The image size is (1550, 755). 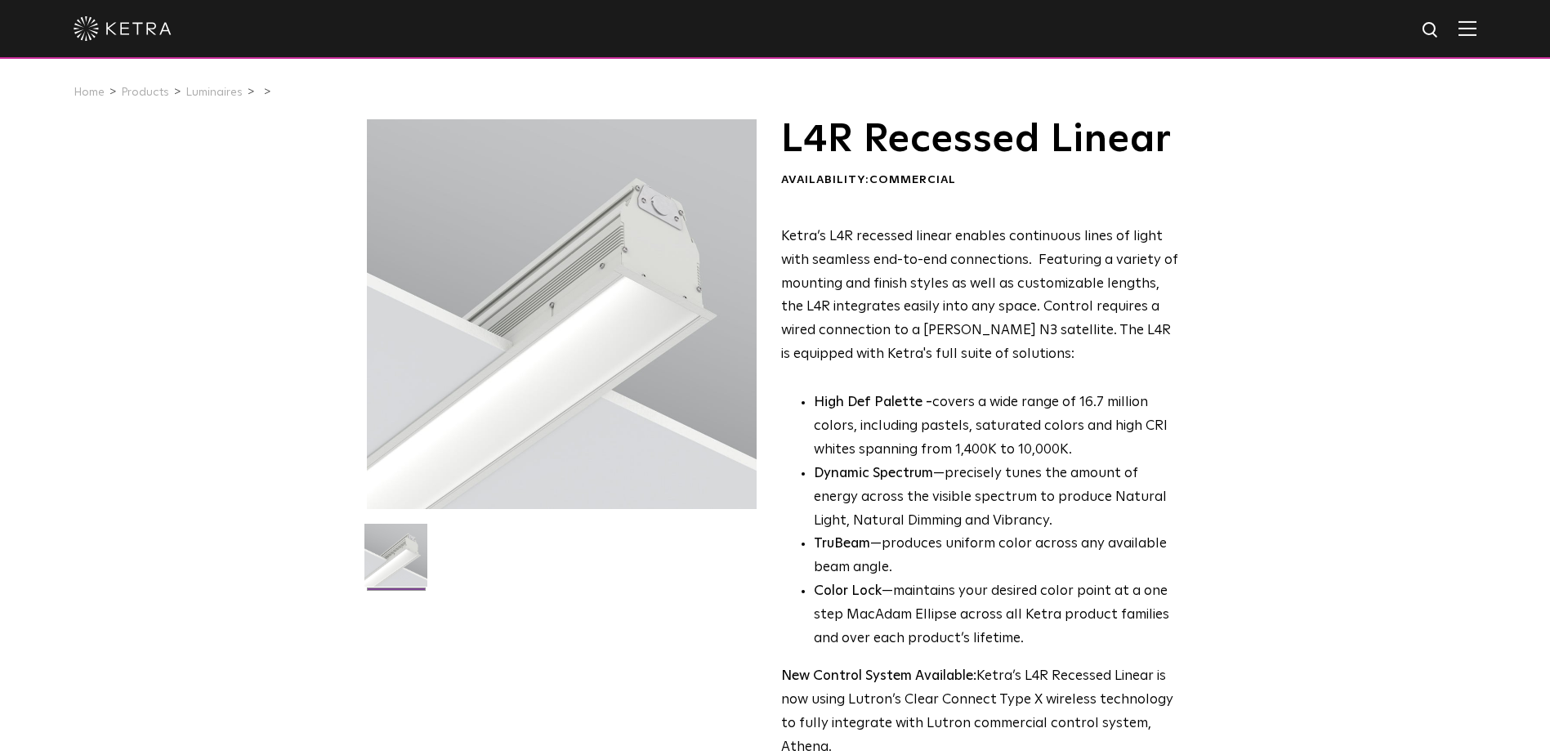 I want to click on strong: TruBeam, so click(x=842, y=543).